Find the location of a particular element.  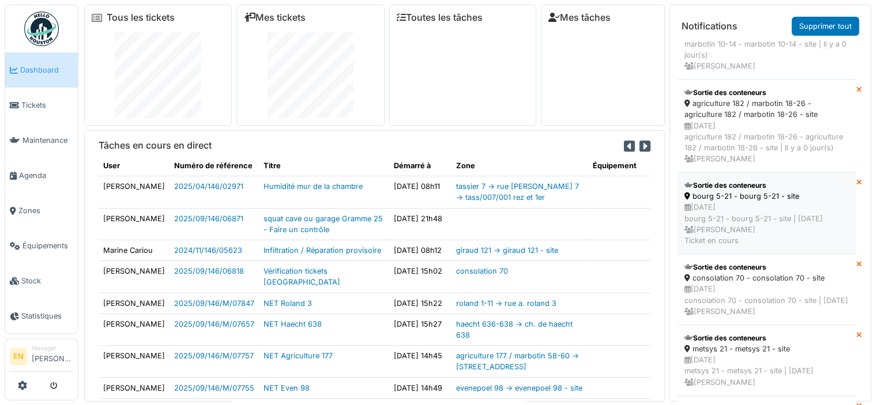

a: 2025/09/146/M/07847 is located at coordinates (214, 303).